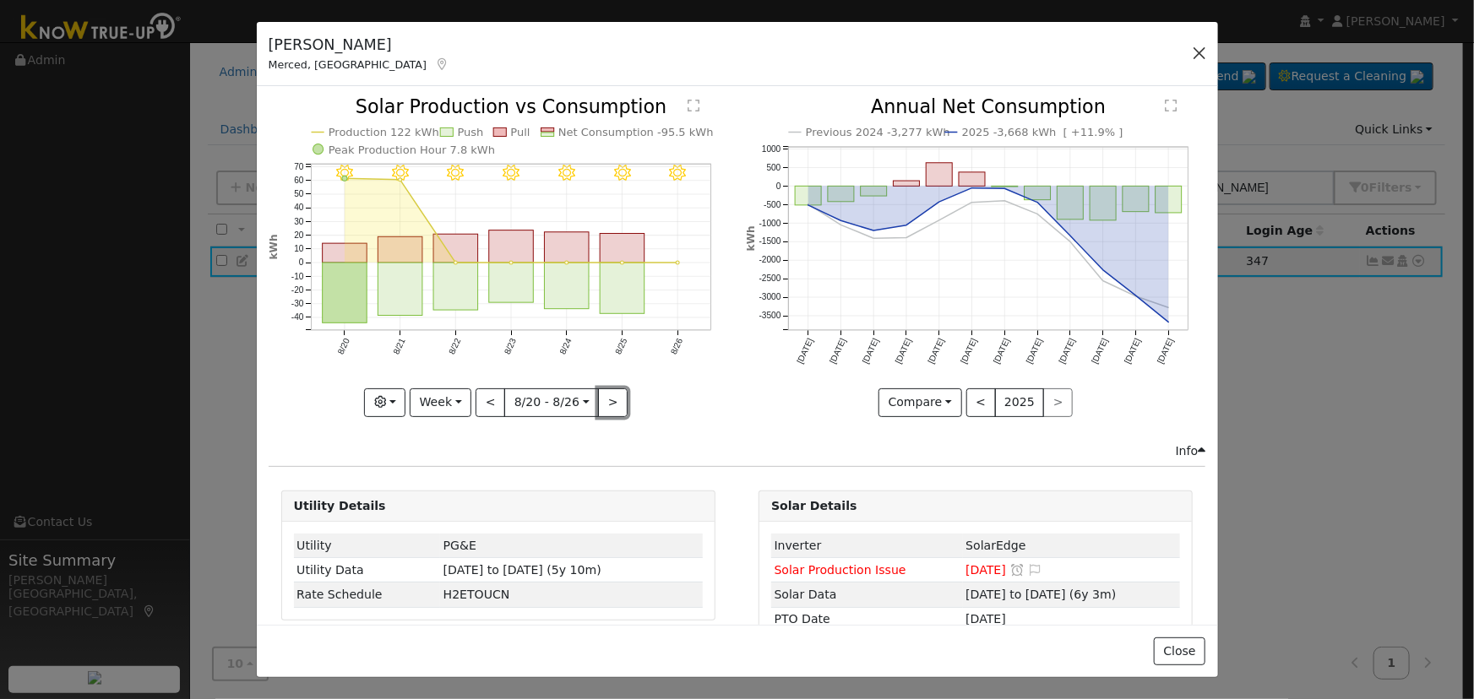  Describe the element at coordinates (511, 174) in the screenshot. I see `i: 8/23 - Clear` at that location.